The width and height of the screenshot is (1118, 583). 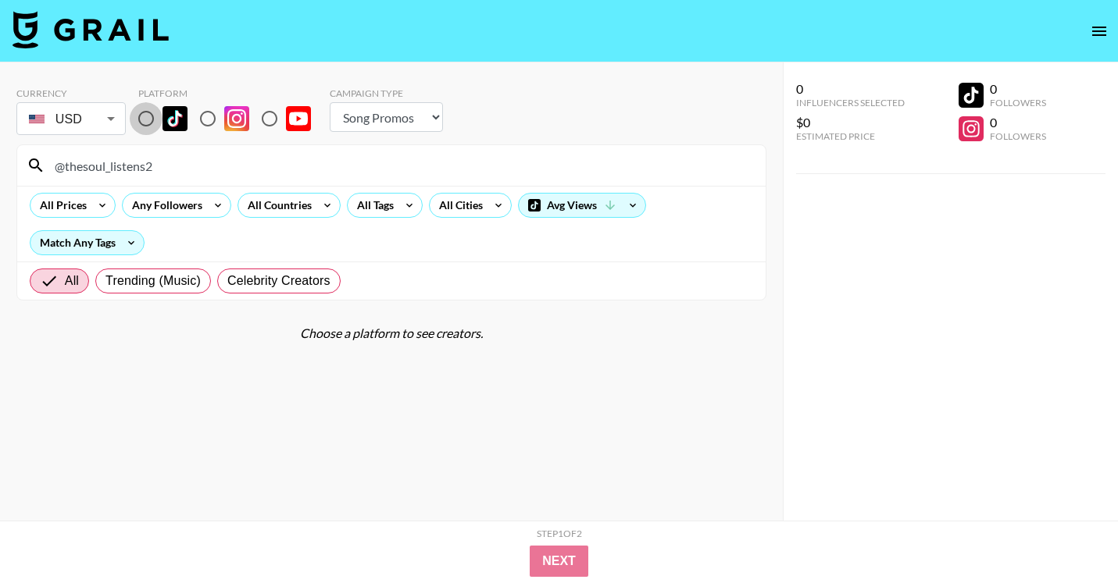 What do you see at coordinates (391, 334) in the screenshot?
I see `div: Choose a platform to see creators.` at bounding box center [391, 334].